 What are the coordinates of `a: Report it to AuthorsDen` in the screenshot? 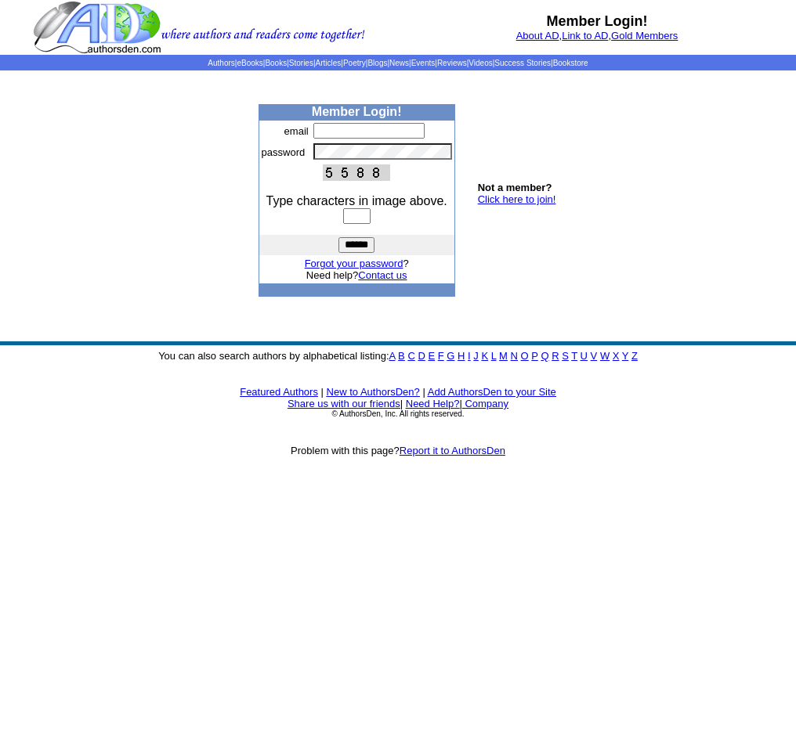 It's located at (452, 450).